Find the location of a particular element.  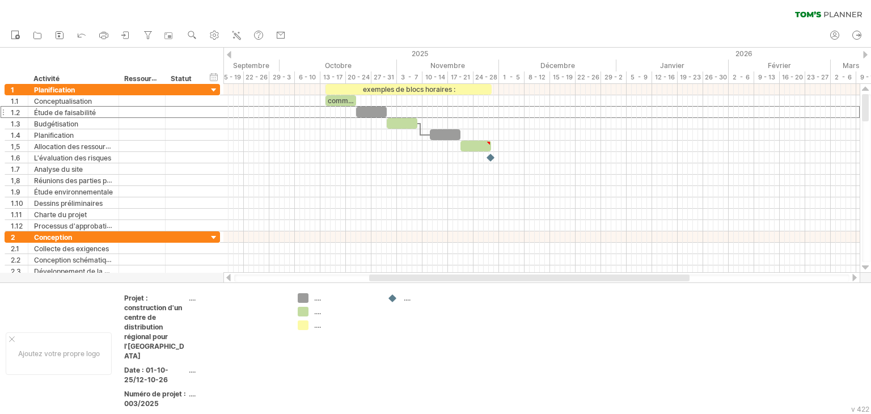

font: Allocation des ressources is located at coordinates (75, 146).